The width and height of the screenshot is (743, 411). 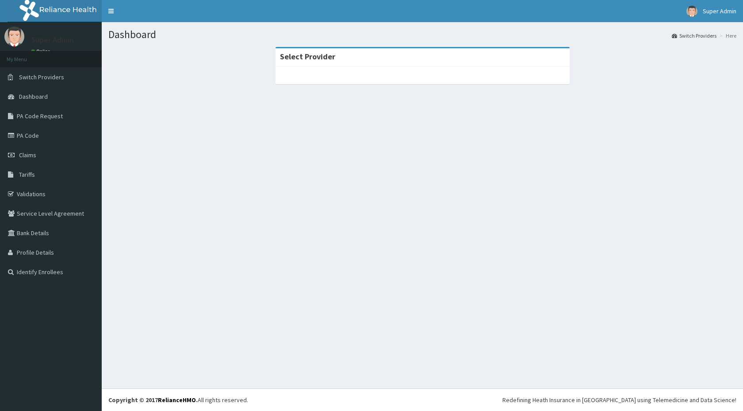 I want to click on strong: Select Provider, so click(x=307, y=56).